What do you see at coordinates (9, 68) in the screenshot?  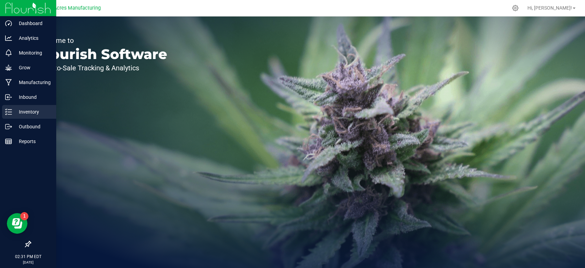 I see `inline-svg: Grow` at bounding box center [9, 68].